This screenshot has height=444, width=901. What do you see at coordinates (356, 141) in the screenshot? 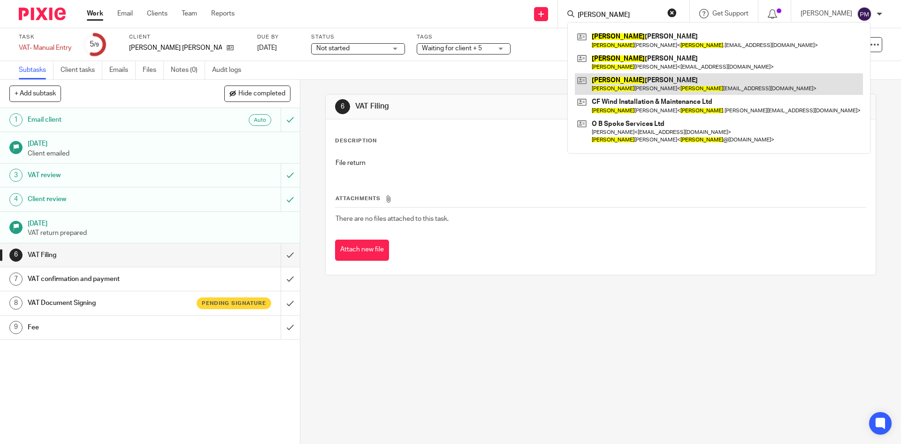
I see `p: Description` at bounding box center [356, 141].